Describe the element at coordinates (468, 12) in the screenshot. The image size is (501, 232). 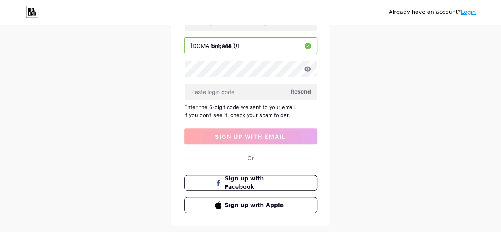
I see `a: Login` at that location.